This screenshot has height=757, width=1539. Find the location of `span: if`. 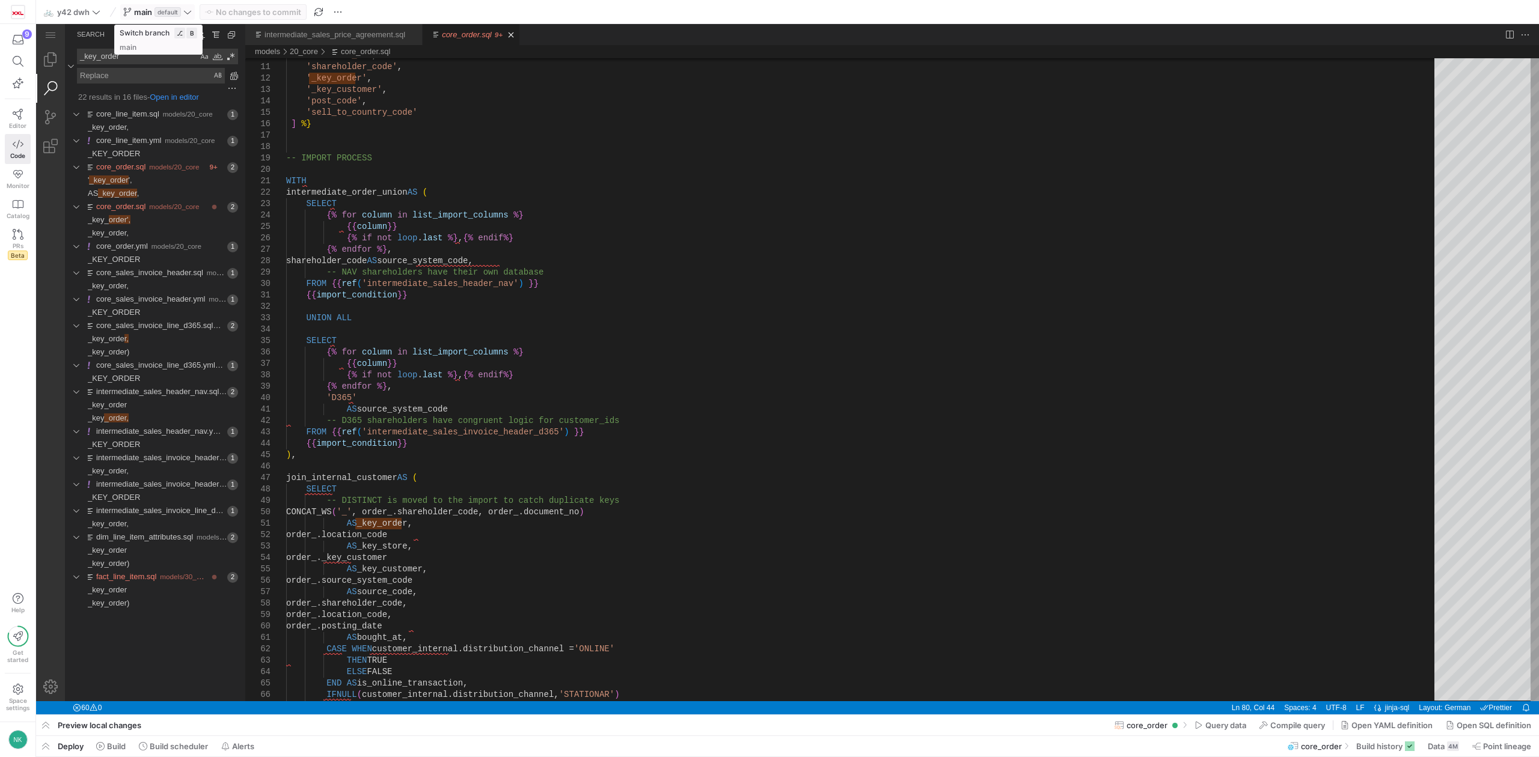

span: if is located at coordinates (331, 214).